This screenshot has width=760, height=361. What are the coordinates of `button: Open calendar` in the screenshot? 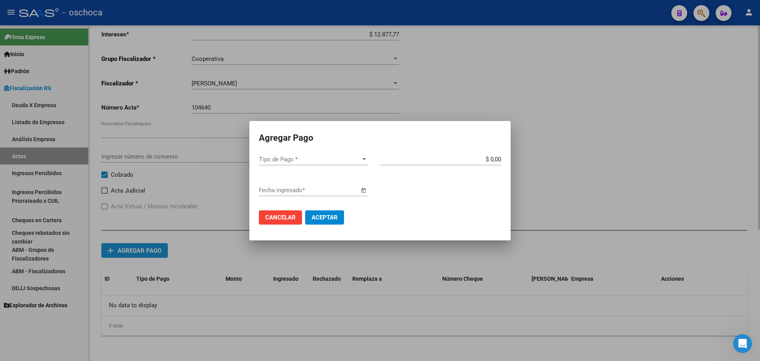 It's located at (363, 190).